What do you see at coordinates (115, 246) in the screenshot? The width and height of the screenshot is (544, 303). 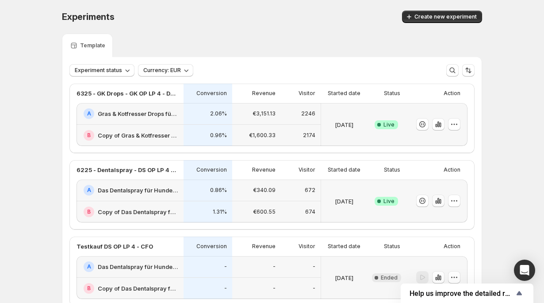 I see `p: Testkauf DS OP LP 4 - CFO` at bounding box center [115, 246].